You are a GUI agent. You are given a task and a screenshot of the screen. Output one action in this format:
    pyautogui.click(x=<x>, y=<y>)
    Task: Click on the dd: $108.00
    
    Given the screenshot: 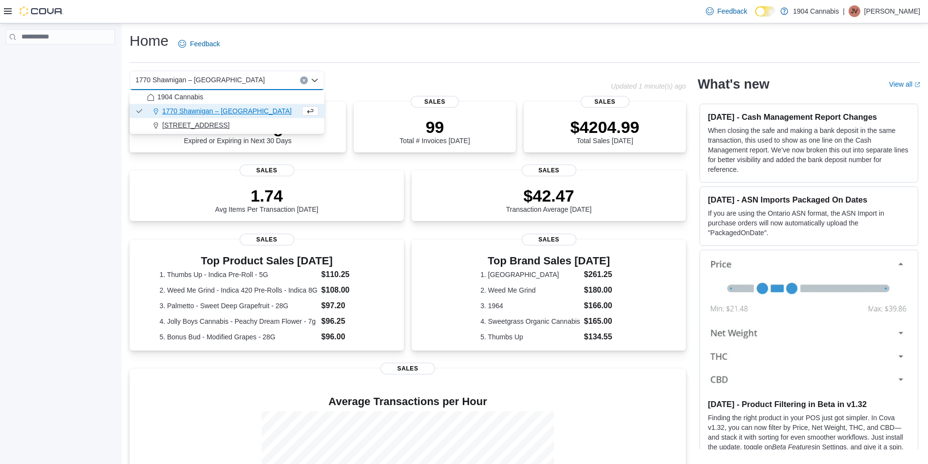 What is the action you would take?
    pyautogui.click(x=348, y=290)
    